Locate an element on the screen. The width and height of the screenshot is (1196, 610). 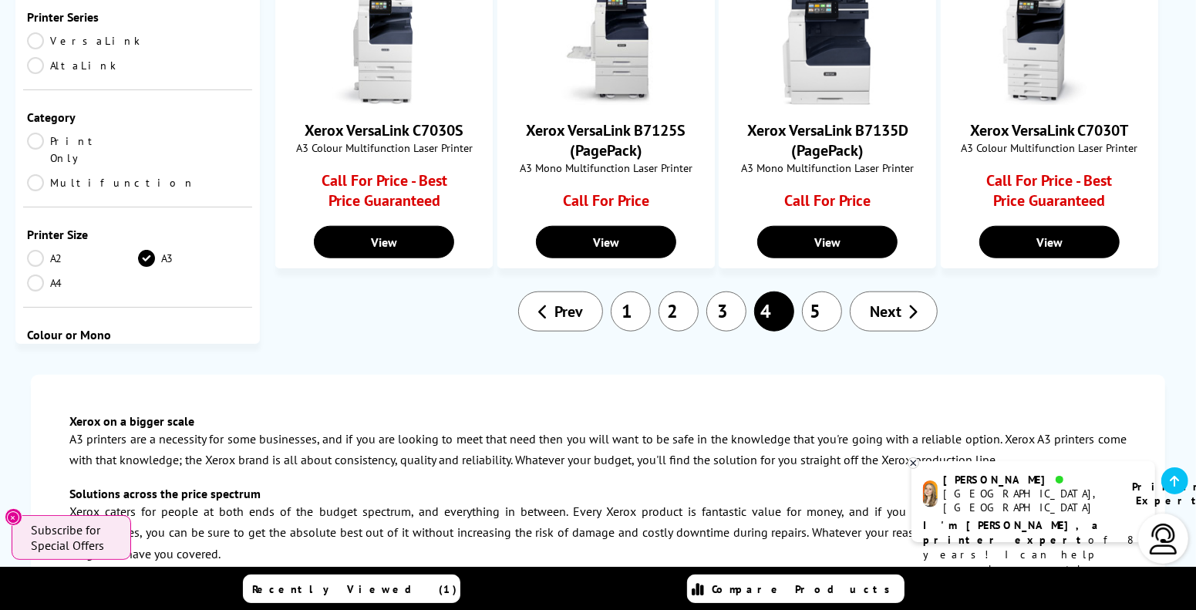
a: Prev is located at coordinates (561, 312).